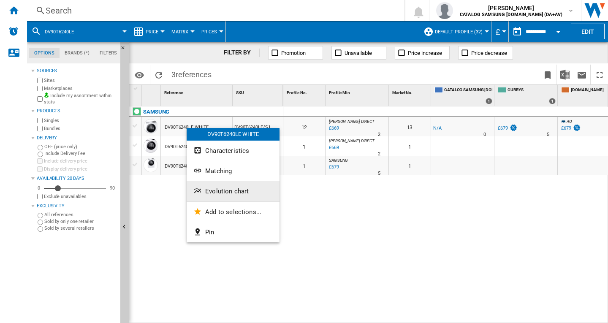  Describe the element at coordinates (233, 212) in the screenshot. I see `span: Add to selections...` at that location.